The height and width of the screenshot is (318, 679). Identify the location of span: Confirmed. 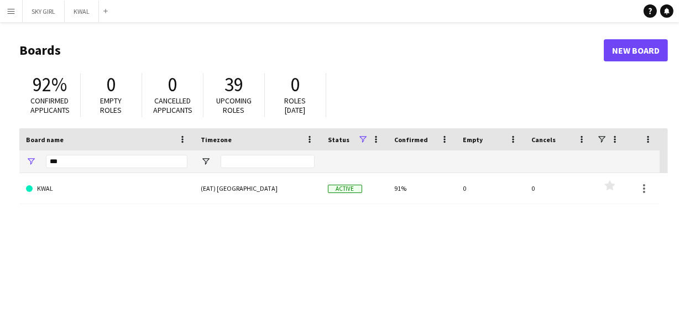
(411, 139).